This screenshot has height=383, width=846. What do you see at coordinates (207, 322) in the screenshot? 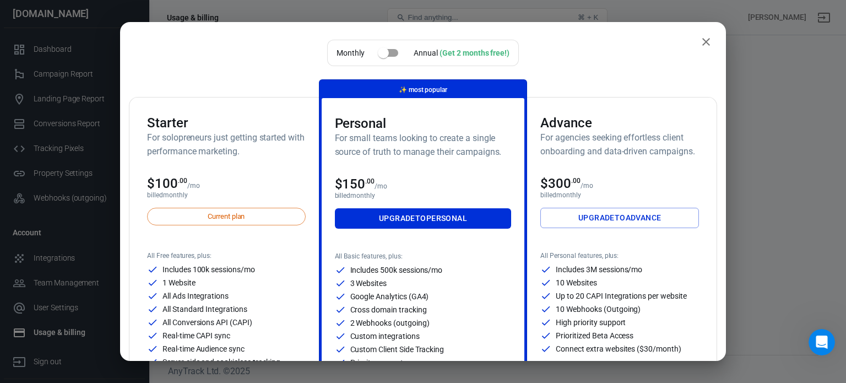
I see `p: All Conversions API (CAPI)` at bounding box center [207, 322].